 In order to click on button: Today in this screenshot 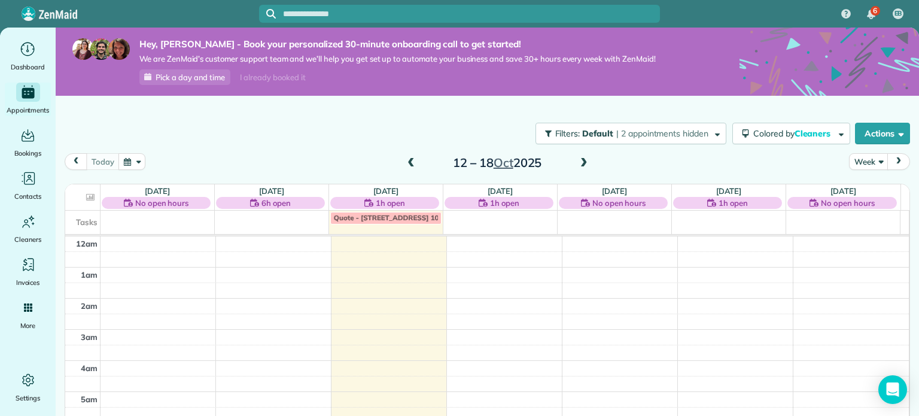, I will do `click(102, 161)`.